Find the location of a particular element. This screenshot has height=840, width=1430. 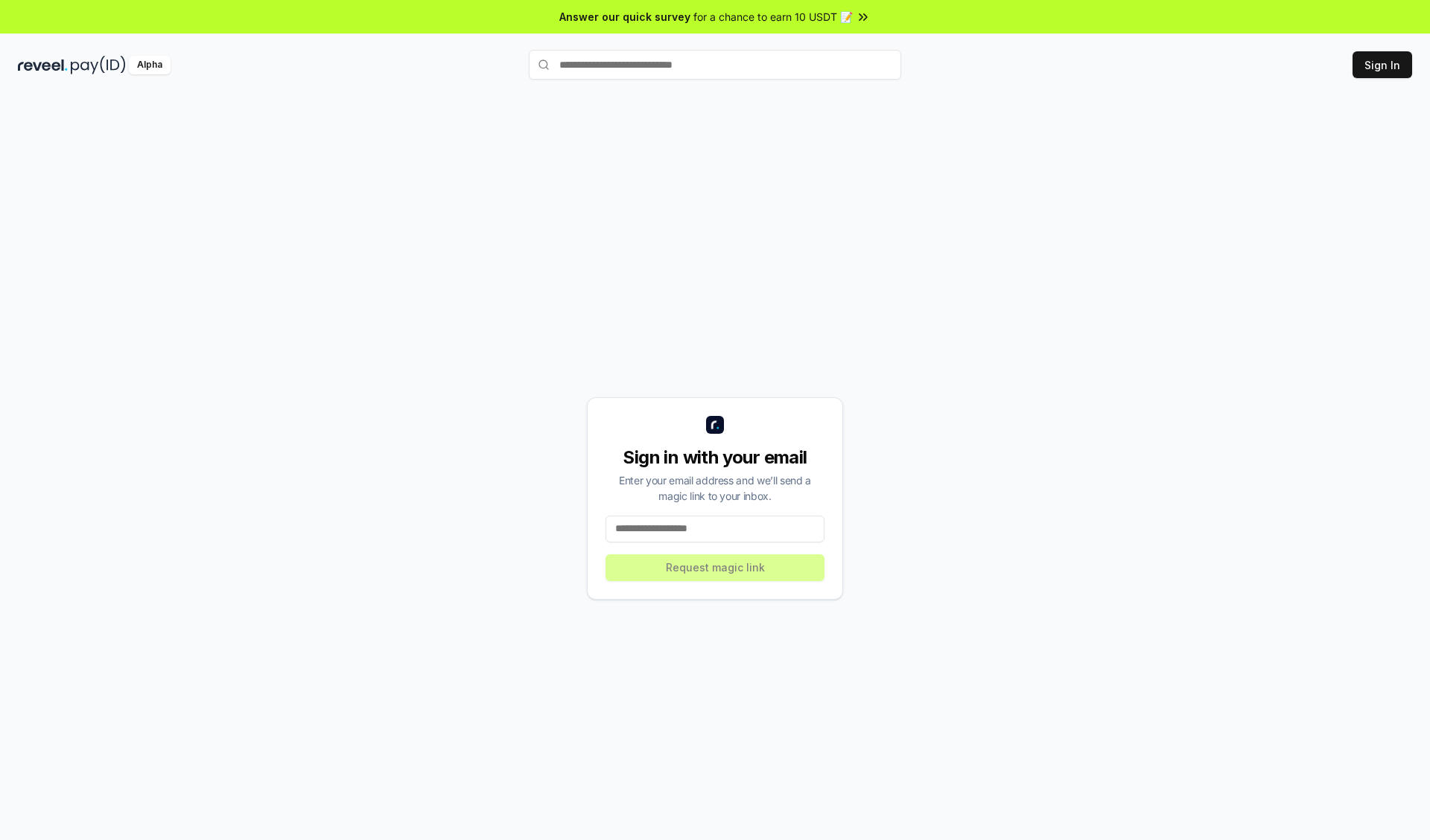

img: logo_small is located at coordinates (715, 425).